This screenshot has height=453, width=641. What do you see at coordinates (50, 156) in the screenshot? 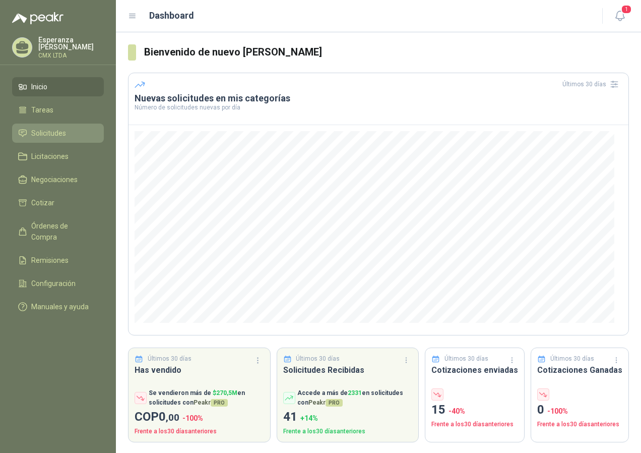
I see `span: Licitaciones` at bounding box center [50, 156].